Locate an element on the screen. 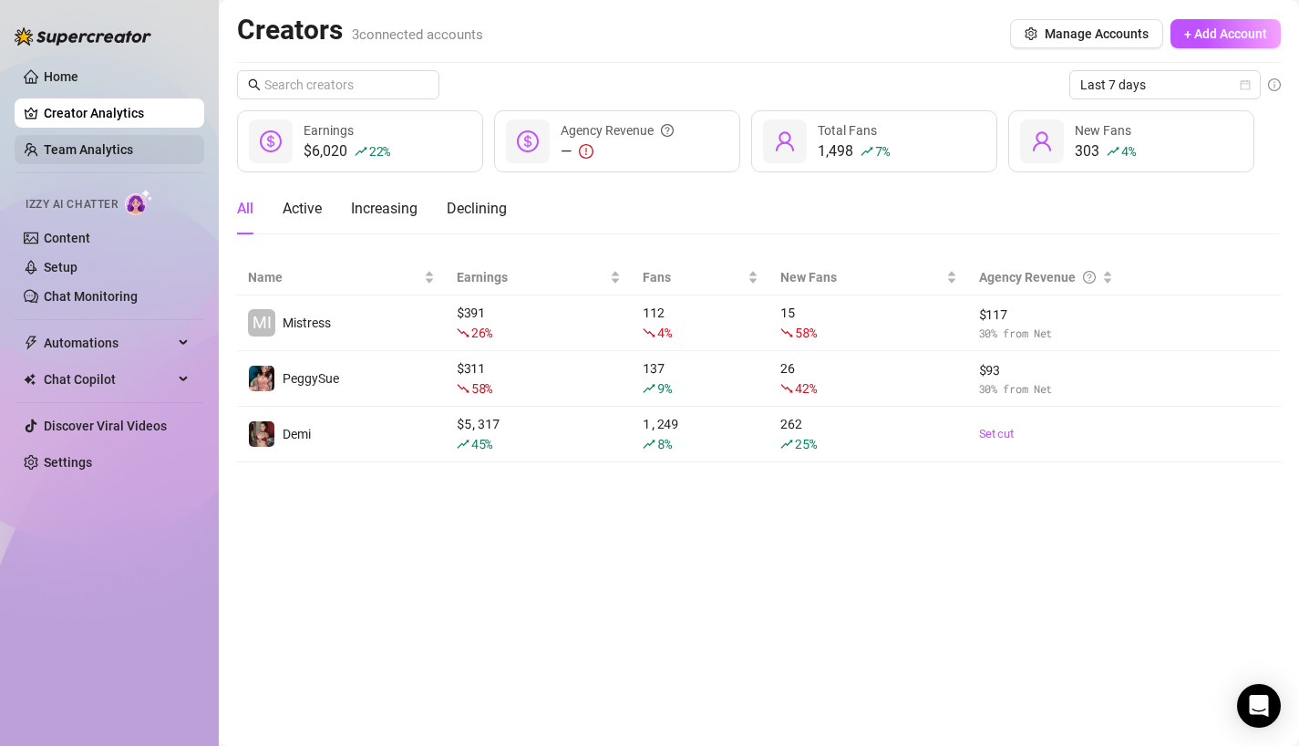  a: Creator Analytics is located at coordinates (117, 113).